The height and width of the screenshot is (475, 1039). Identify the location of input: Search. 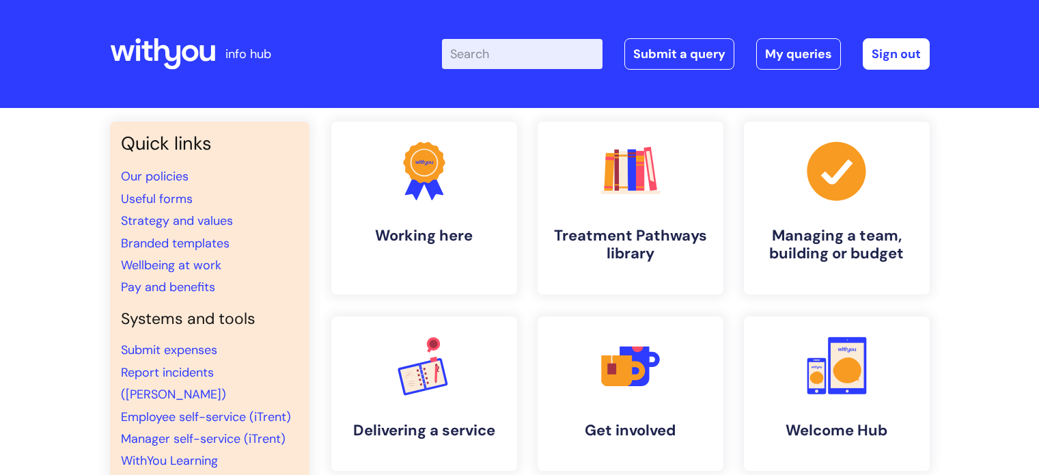
(522, 54).